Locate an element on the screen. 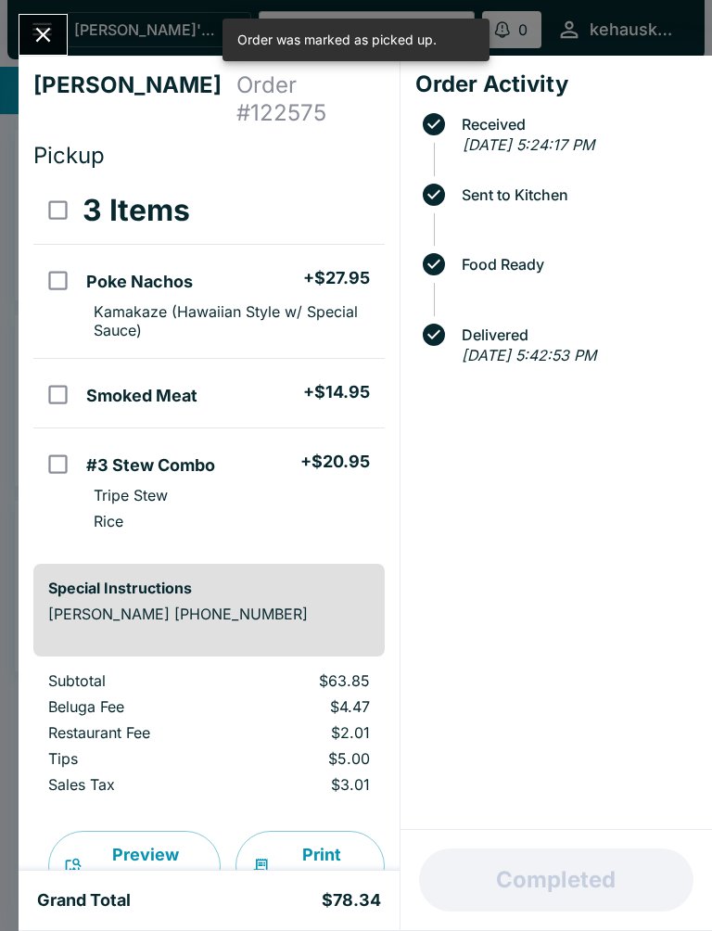  p: $5.00 is located at coordinates (307, 759).